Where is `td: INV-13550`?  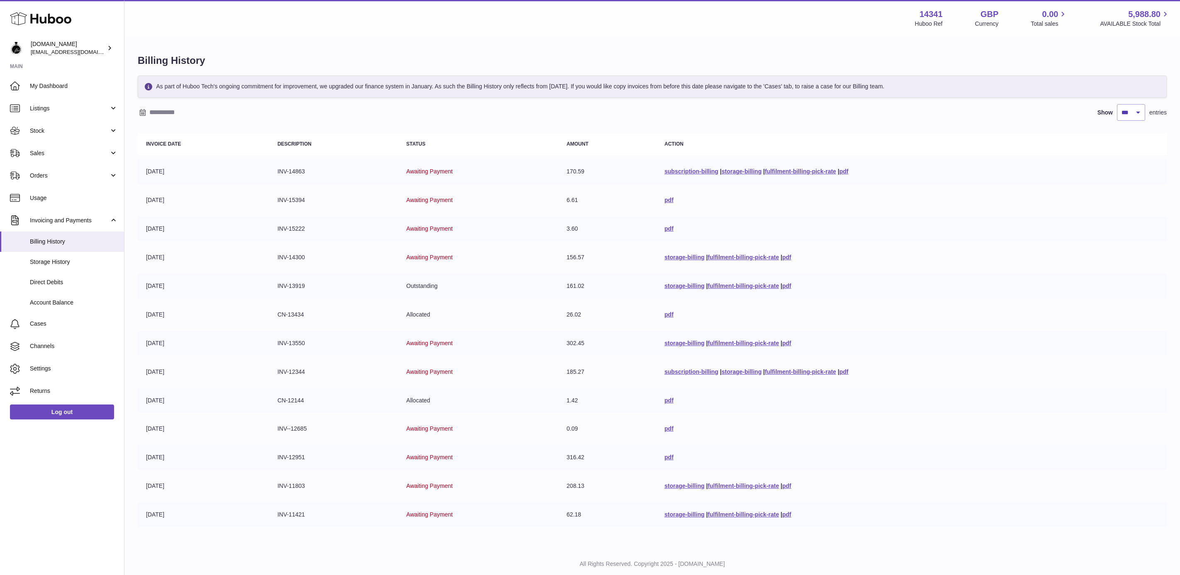
td: INV-13550 is located at coordinates (334, 343).